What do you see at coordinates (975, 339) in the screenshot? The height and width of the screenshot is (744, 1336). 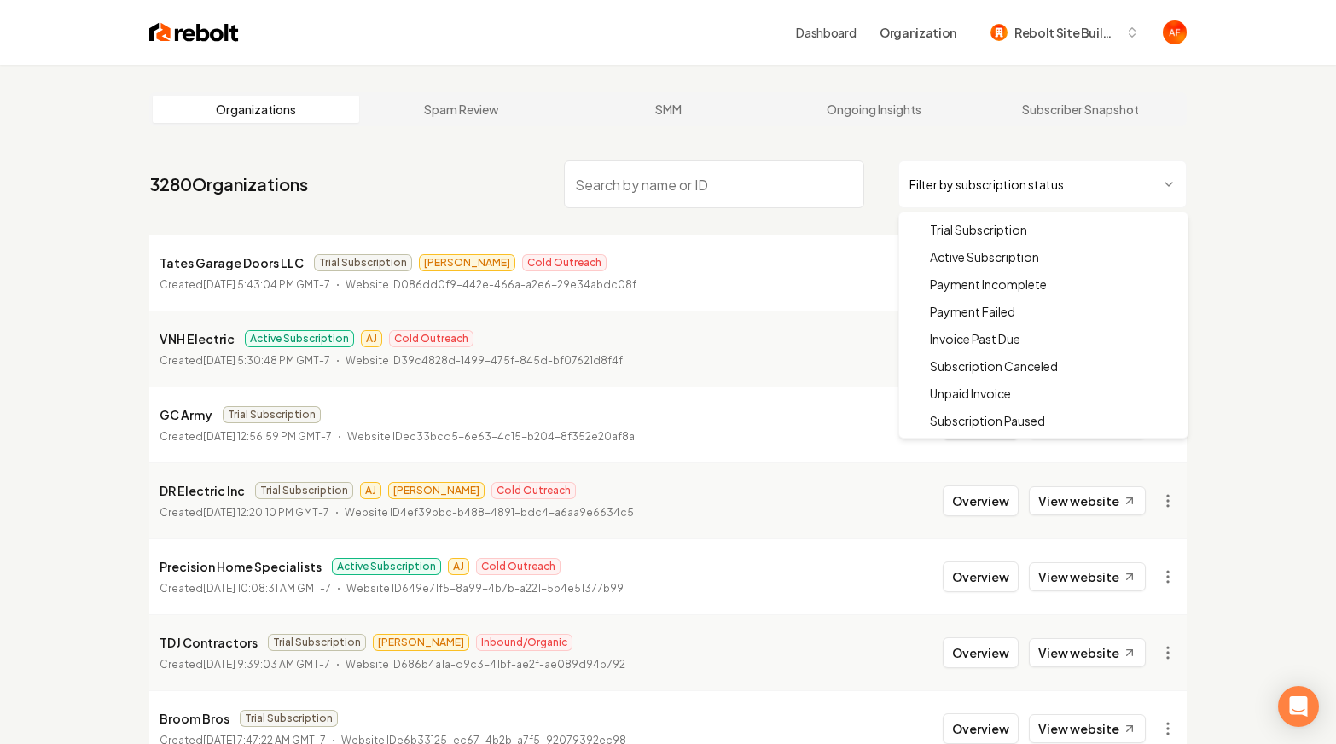 I see `span: Invoice Past Due` at bounding box center [975, 339].